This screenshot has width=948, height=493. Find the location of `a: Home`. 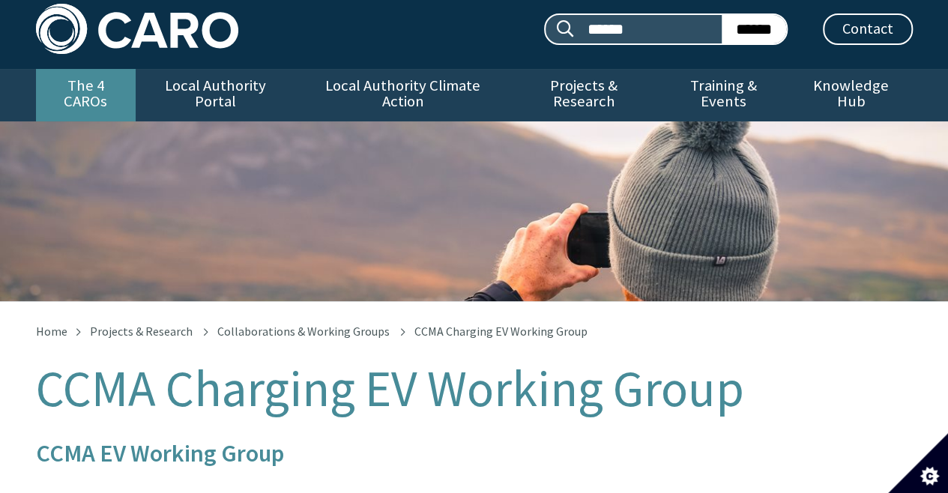

a: Home is located at coordinates (52, 331).